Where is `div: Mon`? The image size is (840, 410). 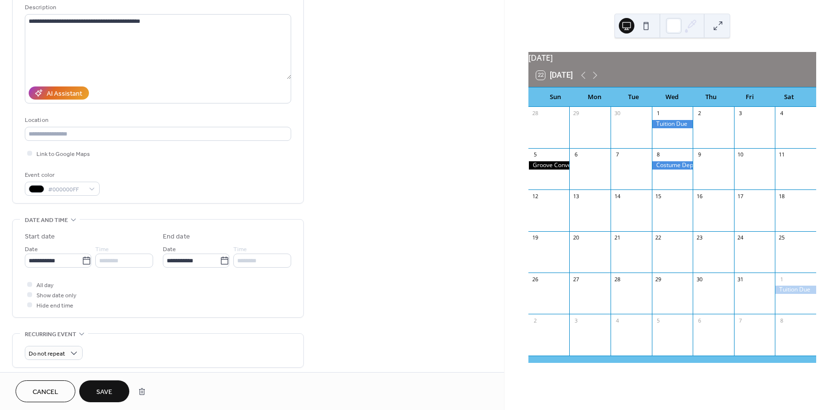 div: Mon is located at coordinates (594, 97).